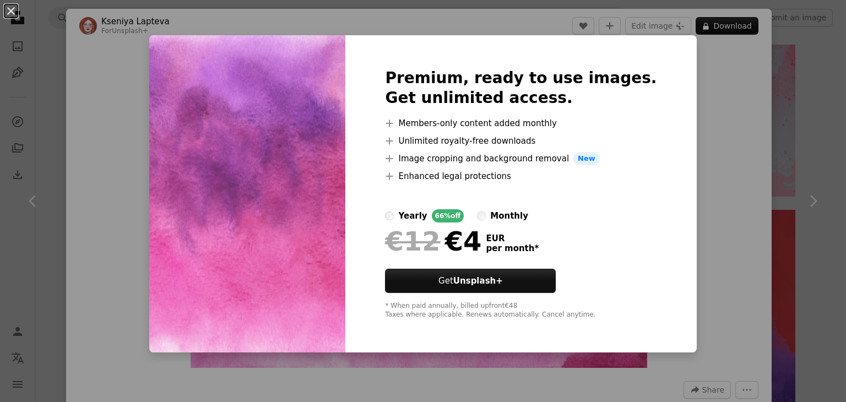 Image resolution: width=846 pixels, height=402 pixels. What do you see at coordinates (521, 141) in the screenshot?
I see `li: Unlimited royalty-free downloads` at bounding box center [521, 141].